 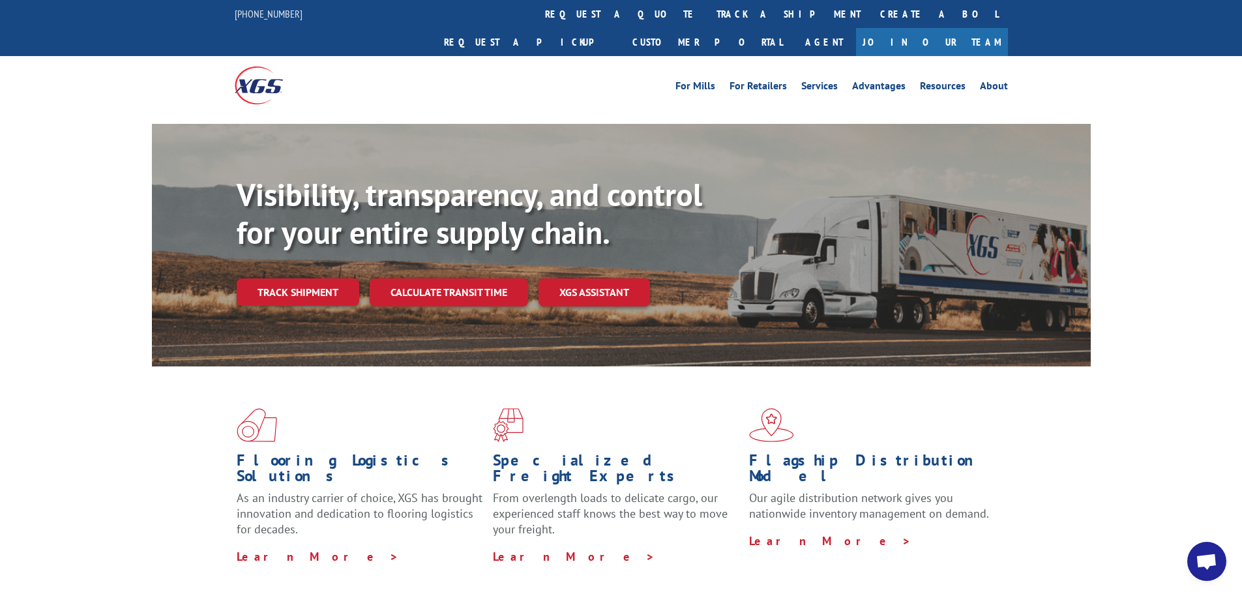 I want to click on img: xgs-icon-flagship-distribution-model-red, so click(x=771, y=425).